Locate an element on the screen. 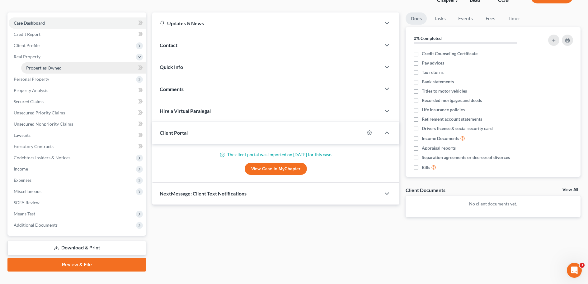 The image size is (588, 284). a: Property Analysis is located at coordinates (77, 90).